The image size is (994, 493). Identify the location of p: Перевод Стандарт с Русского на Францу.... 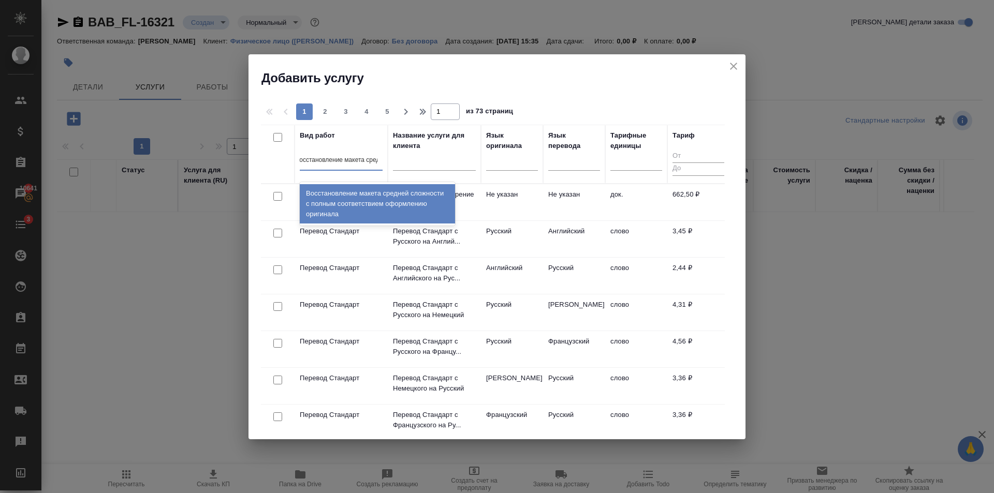
(434, 347).